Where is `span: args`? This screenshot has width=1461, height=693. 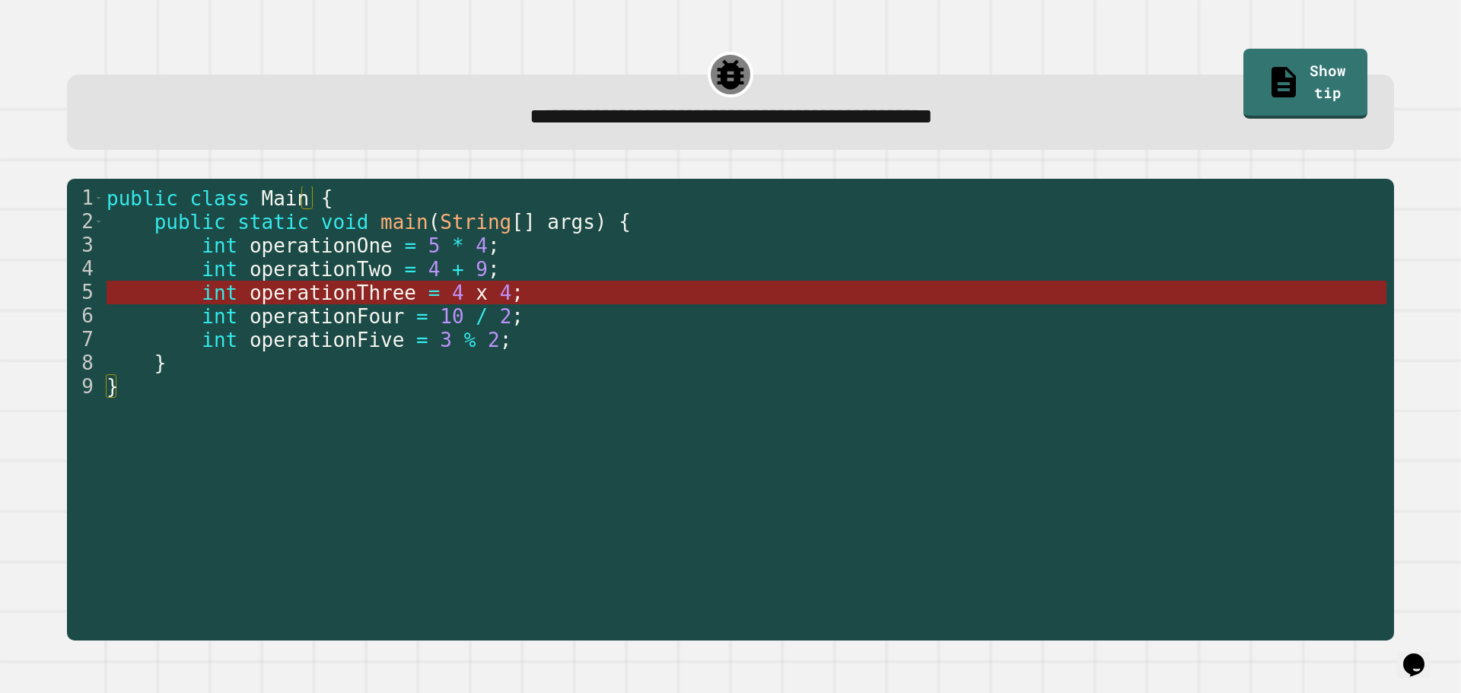
span: args is located at coordinates (571, 222).